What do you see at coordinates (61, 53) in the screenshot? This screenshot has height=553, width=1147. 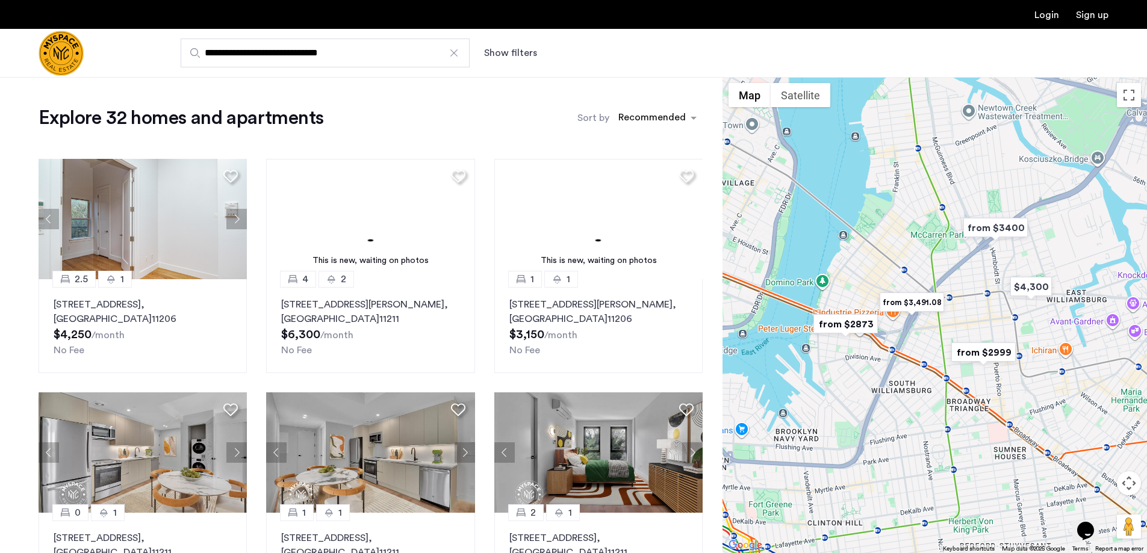 I see `a: Cazamio Logo` at bounding box center [61, 53].